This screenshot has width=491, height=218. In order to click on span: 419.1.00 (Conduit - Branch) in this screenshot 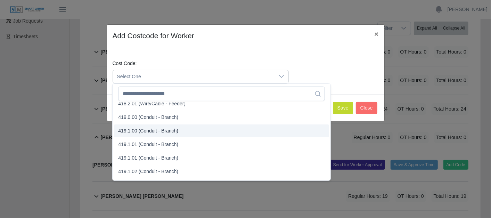, I will do `click(148, 131)`.